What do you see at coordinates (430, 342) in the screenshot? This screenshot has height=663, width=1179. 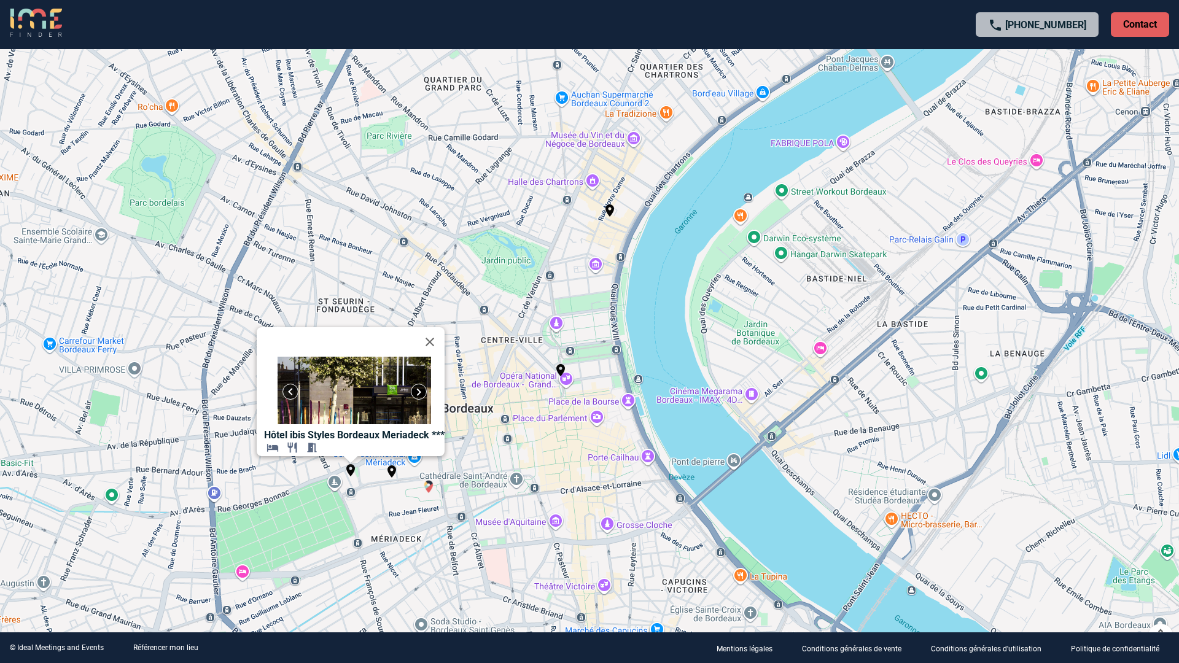 I see `button: Fermer` at bounding box center [430, 342].